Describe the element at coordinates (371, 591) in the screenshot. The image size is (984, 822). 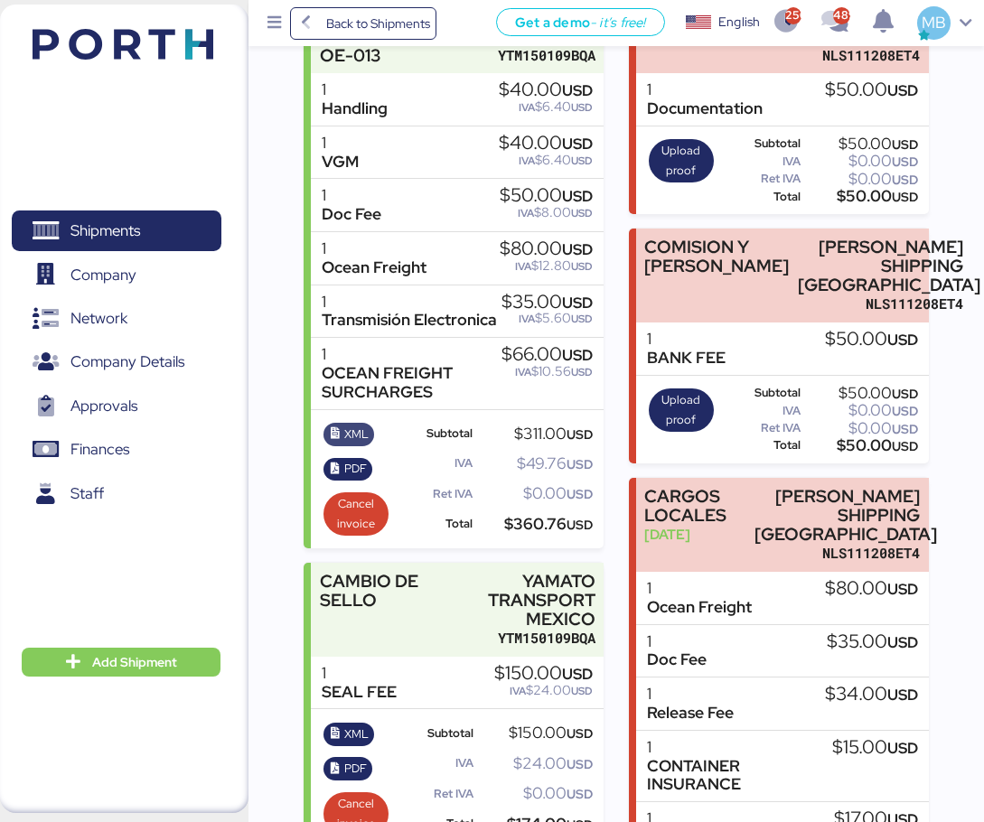
I see `div: CAMBIO DE SELLO` at that location.